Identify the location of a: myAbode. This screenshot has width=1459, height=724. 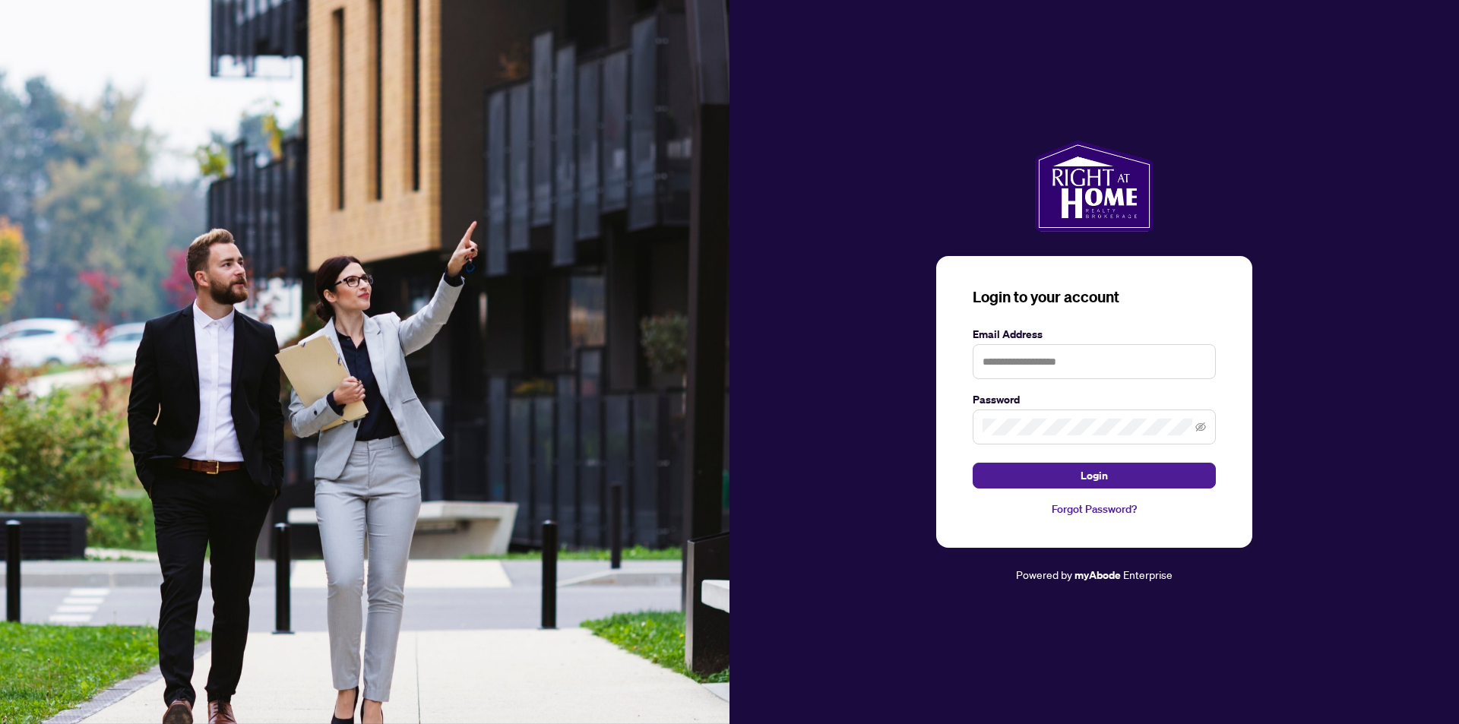
(1097, 575).